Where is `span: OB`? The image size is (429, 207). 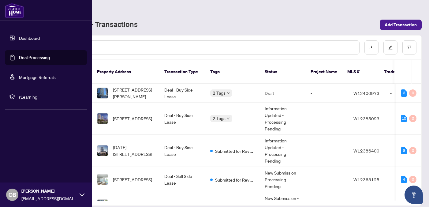
span: OB is located at coordinates (12, 195).